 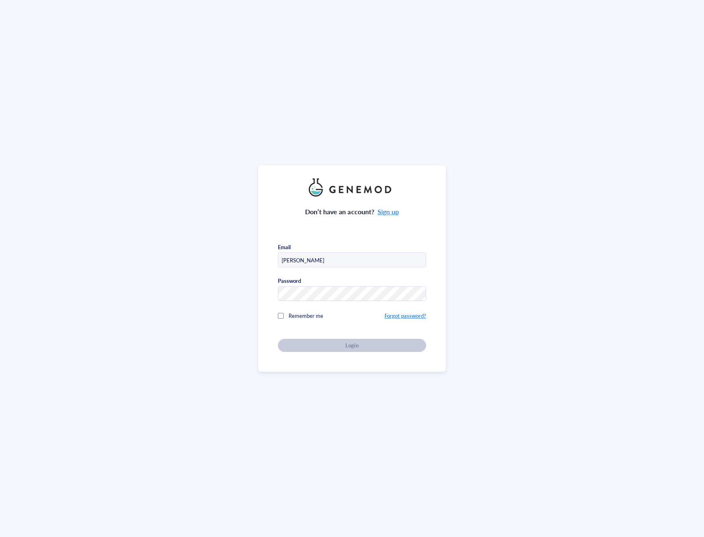 I want to click on a: Sign up, so click(x=388, y=212).